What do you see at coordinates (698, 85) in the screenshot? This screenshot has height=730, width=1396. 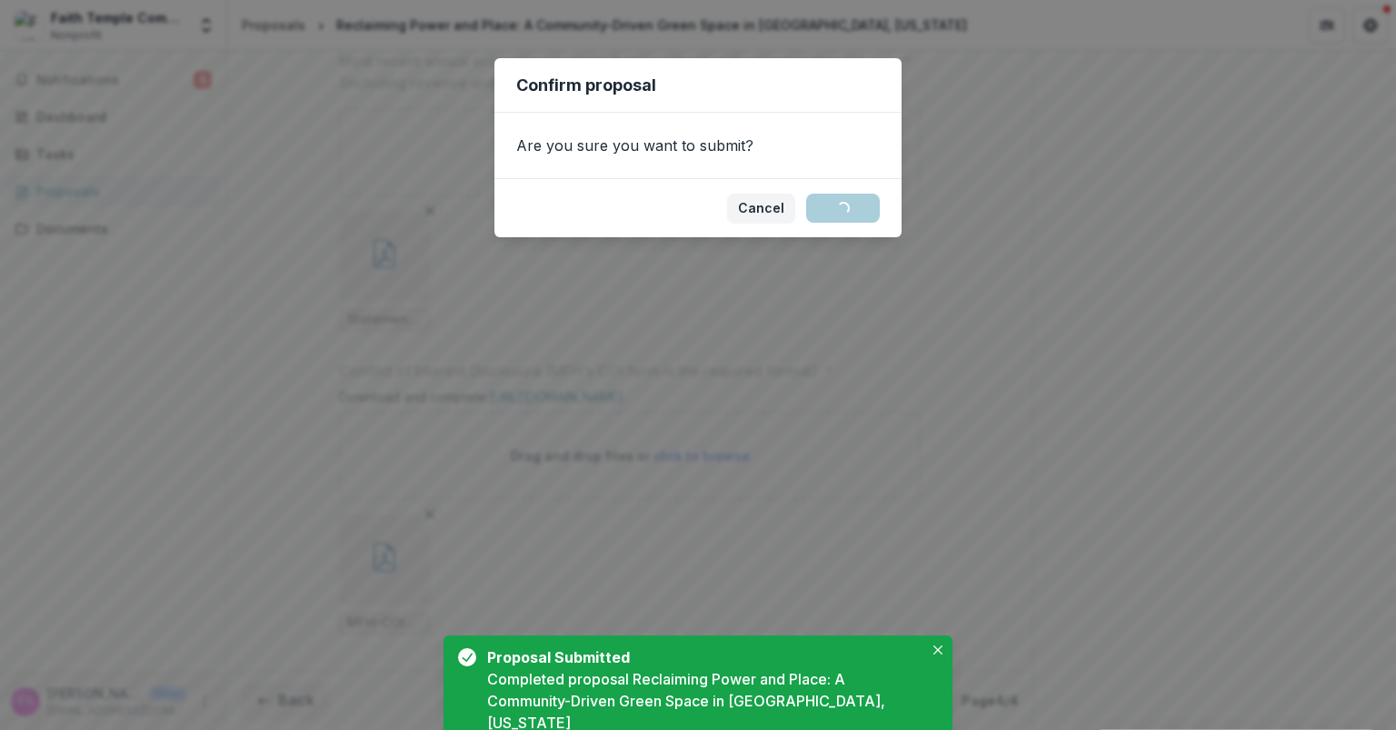 I see `header: Confirm proposal` at bounding box center [698, 85].